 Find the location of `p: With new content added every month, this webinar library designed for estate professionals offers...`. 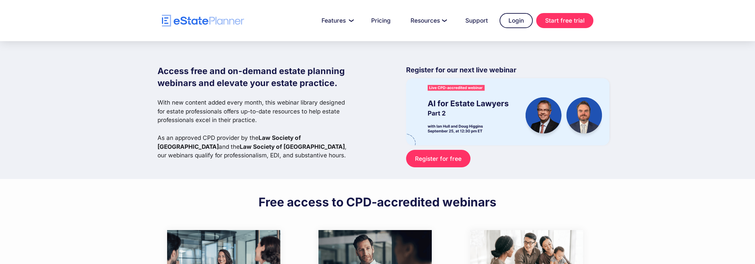

p: With new content added every month, this webinar library designed for estate professionals offers... is located at coordinates (255, 129).